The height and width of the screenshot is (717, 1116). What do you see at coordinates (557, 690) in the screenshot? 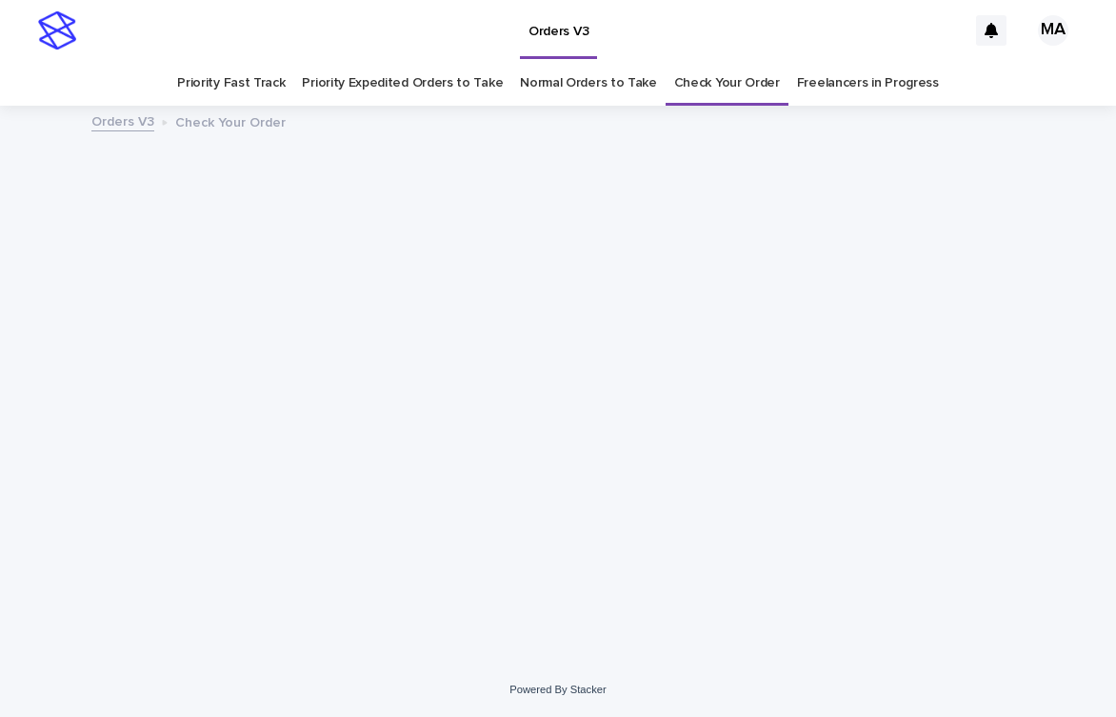
I see `a: Powered By Stacker` at bounding box center [557, 690].